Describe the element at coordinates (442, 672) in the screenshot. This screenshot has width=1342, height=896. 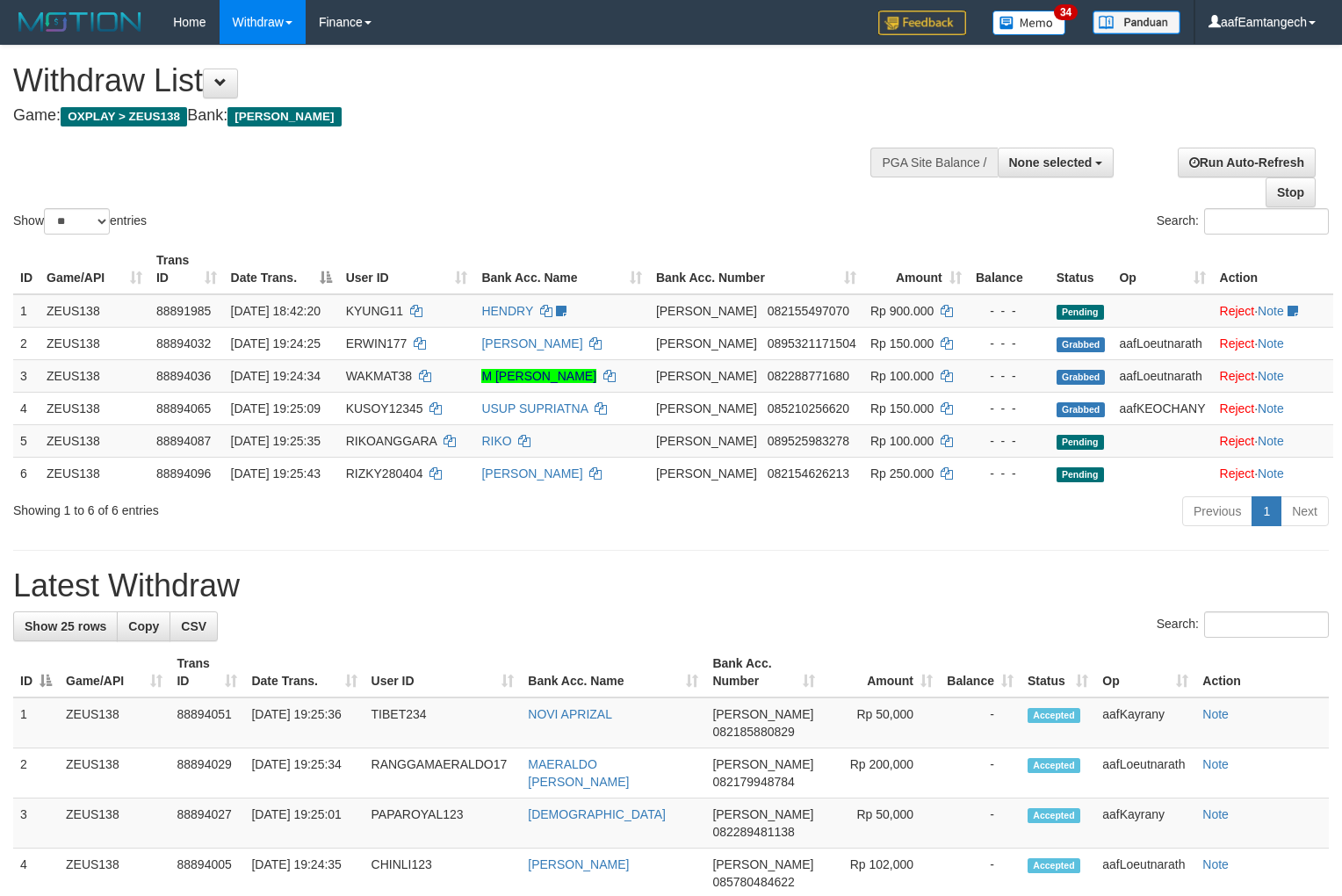
I see `th: User ID: activate to sort column ascending` at that location.